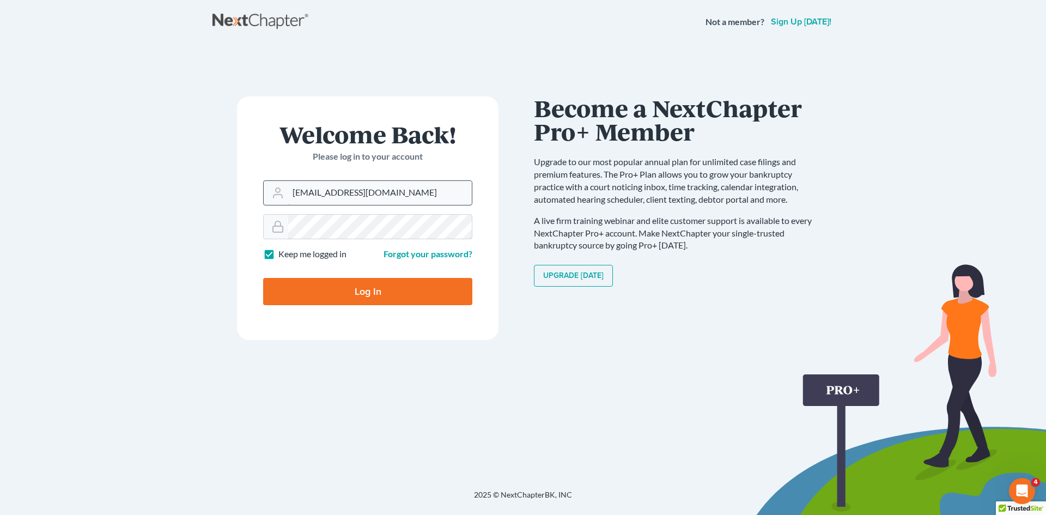 This screenshot has height=515, width=1046. What do you see at coordinates (1036, 482) in the screenshot?
I see `span: 4` at bounding box center [1036, 482].